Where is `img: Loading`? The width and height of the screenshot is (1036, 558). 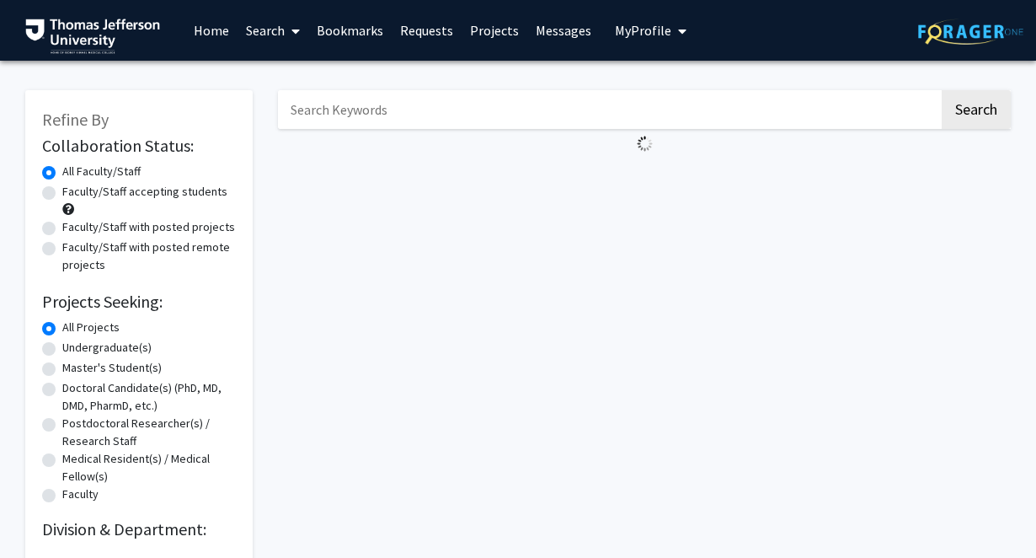 img: Loading is located at coordinates (644, 143).